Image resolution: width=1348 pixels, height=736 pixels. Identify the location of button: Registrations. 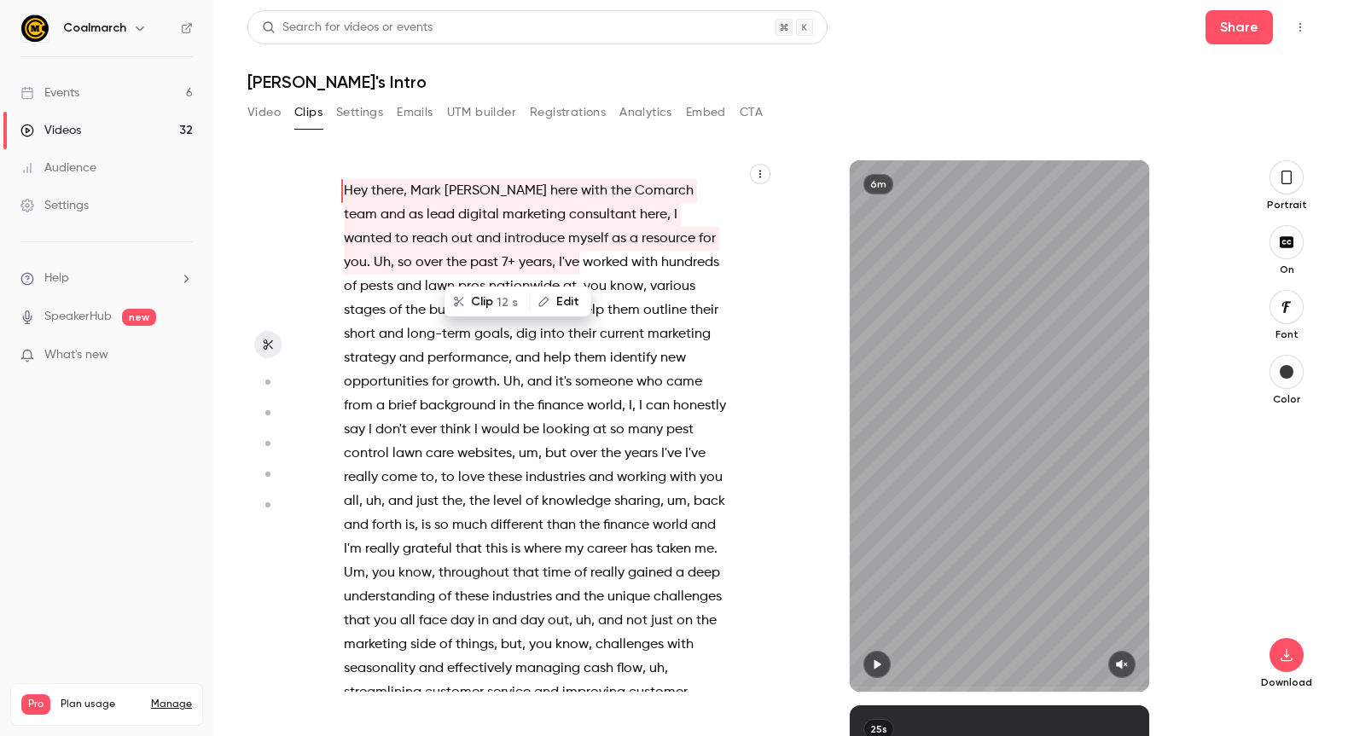
(567, 113).